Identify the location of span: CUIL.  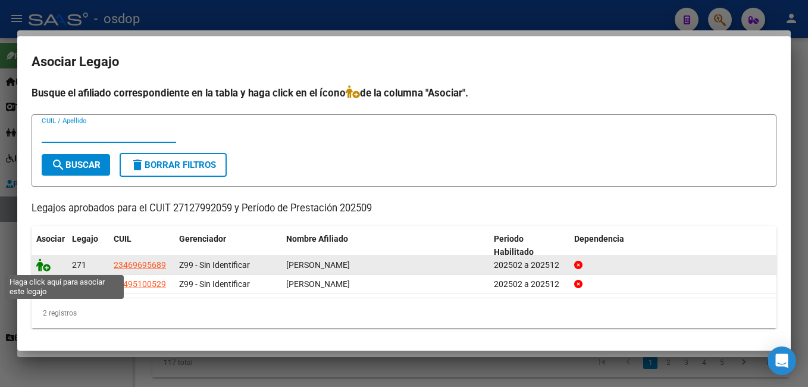
(123, 239).